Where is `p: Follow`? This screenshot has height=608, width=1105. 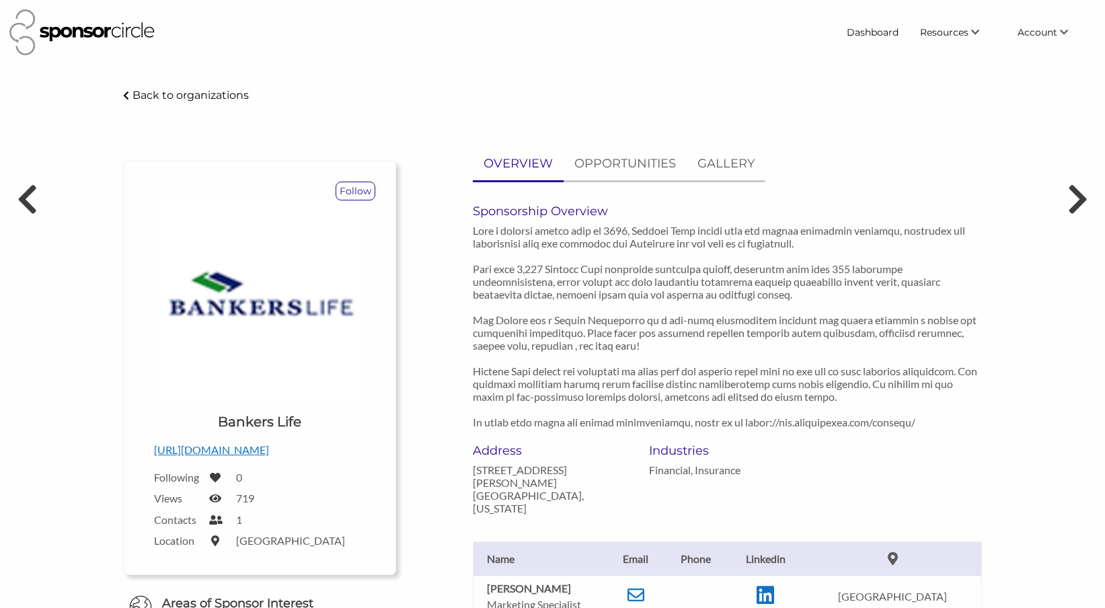 p: Follow is located at coordinates (355, 191).